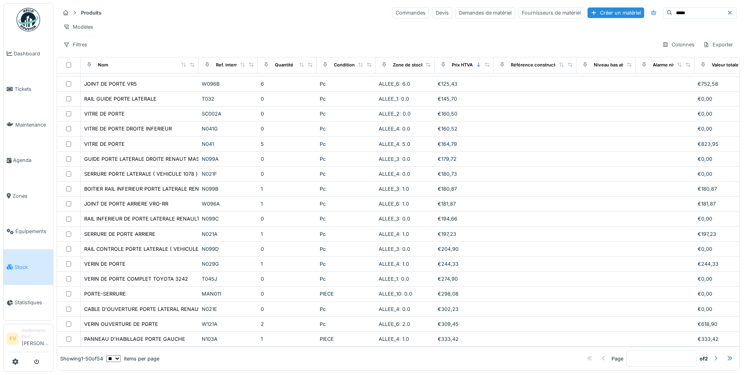  Describe the element at coordinates (394, 204) in the screenshot. I see `span: ALLEE_6: 1.0` at that location.